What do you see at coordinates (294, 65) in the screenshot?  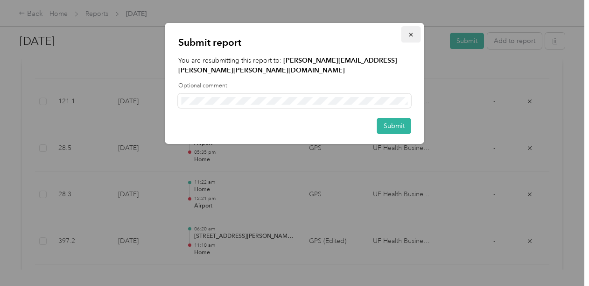 I see `p: You are resubmitting this report to:` at bounding box center [294, 65].